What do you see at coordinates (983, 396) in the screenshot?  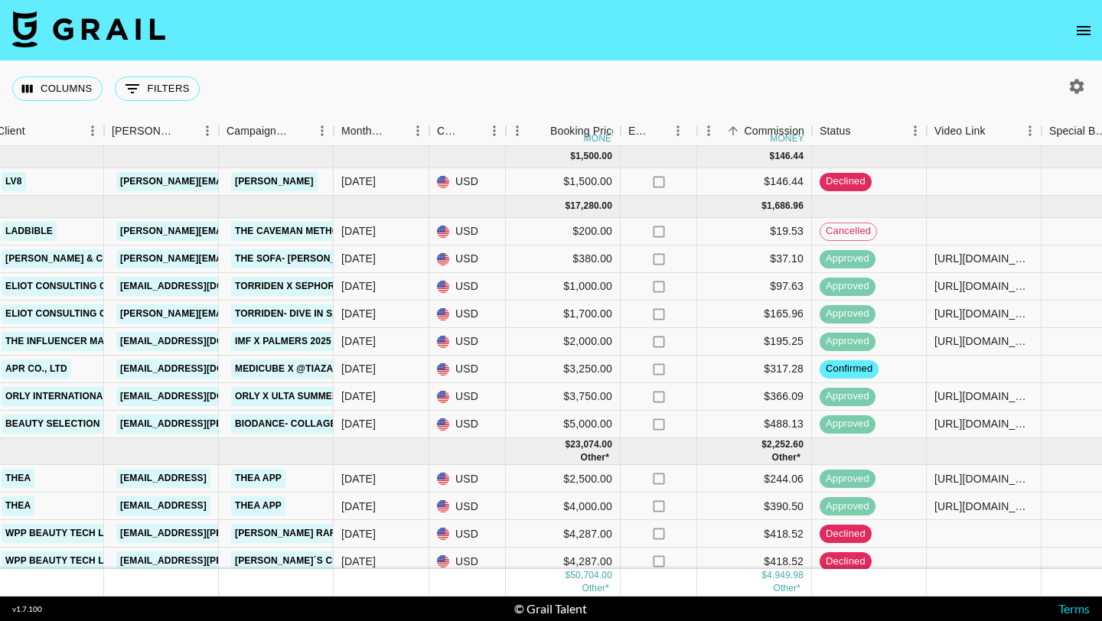 I see `div: https://www.tiktok.com/@allriyt/video/7527344612793388301?_r=1&_t=ZN-8y3NHTPtPVu` at bounding box center [983, 396].